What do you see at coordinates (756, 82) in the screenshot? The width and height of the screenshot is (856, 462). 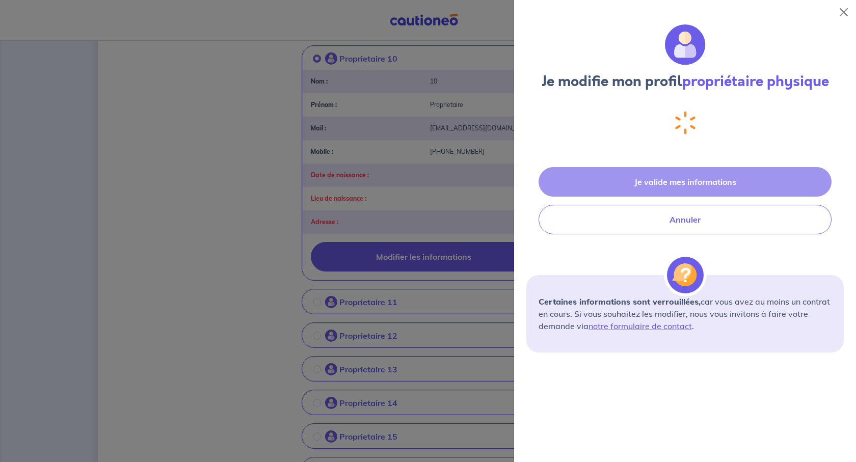 I see `strong: propriétaire physique` at bounding box center [756, 82].